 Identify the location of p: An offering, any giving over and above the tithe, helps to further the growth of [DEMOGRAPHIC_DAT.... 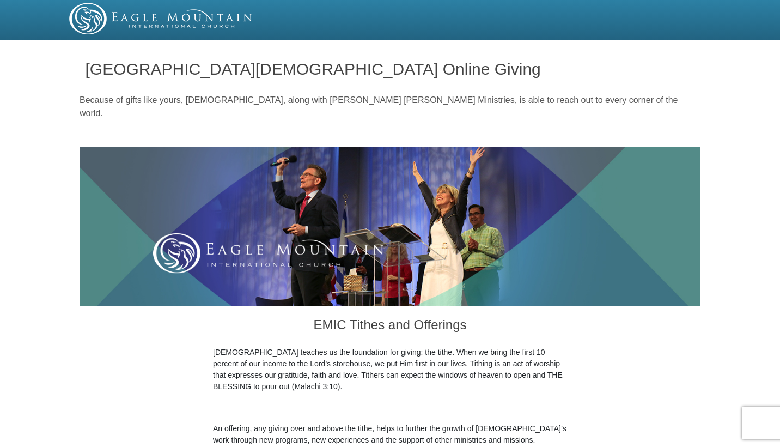
(390, 434).